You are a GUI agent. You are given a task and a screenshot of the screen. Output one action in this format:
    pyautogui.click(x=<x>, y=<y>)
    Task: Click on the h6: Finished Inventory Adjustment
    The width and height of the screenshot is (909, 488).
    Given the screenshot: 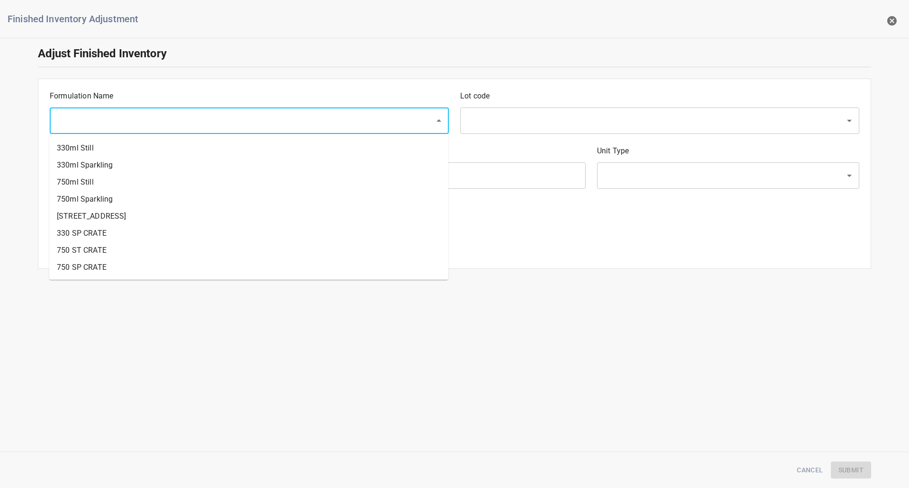 What is the action you would take?
    pyautogui.click(x=417, y=19)
    